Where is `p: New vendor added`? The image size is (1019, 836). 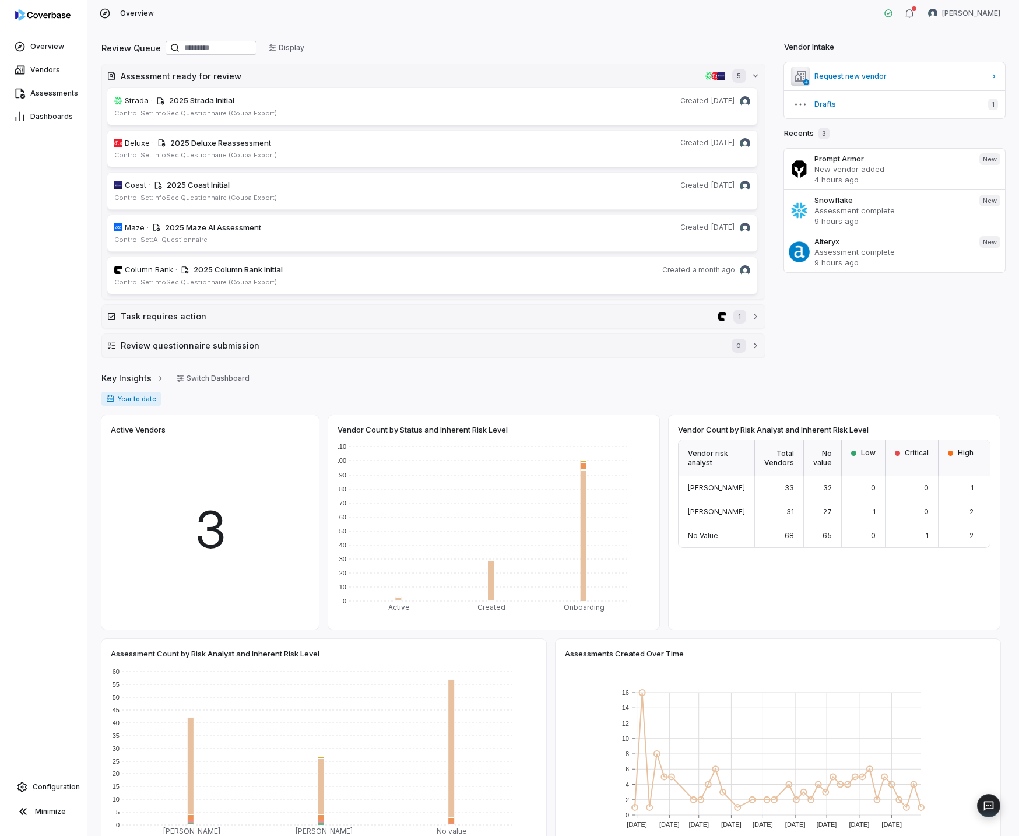
p: New vendor added is located at coordinates (892, 169).